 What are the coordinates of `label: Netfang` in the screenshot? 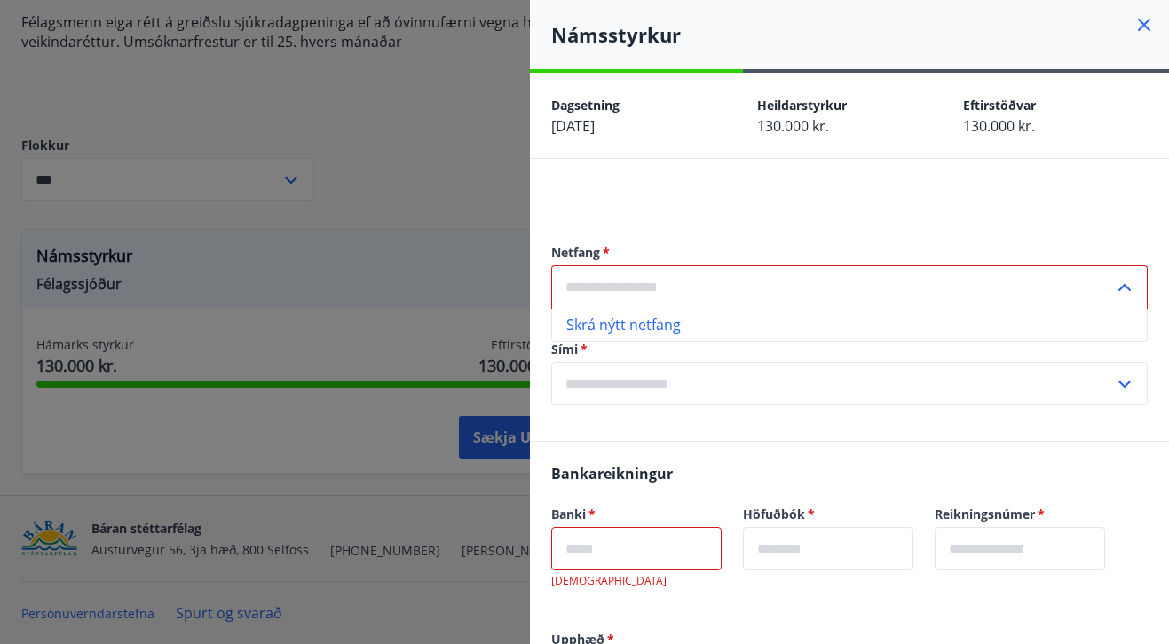 It's located at (849, 253).